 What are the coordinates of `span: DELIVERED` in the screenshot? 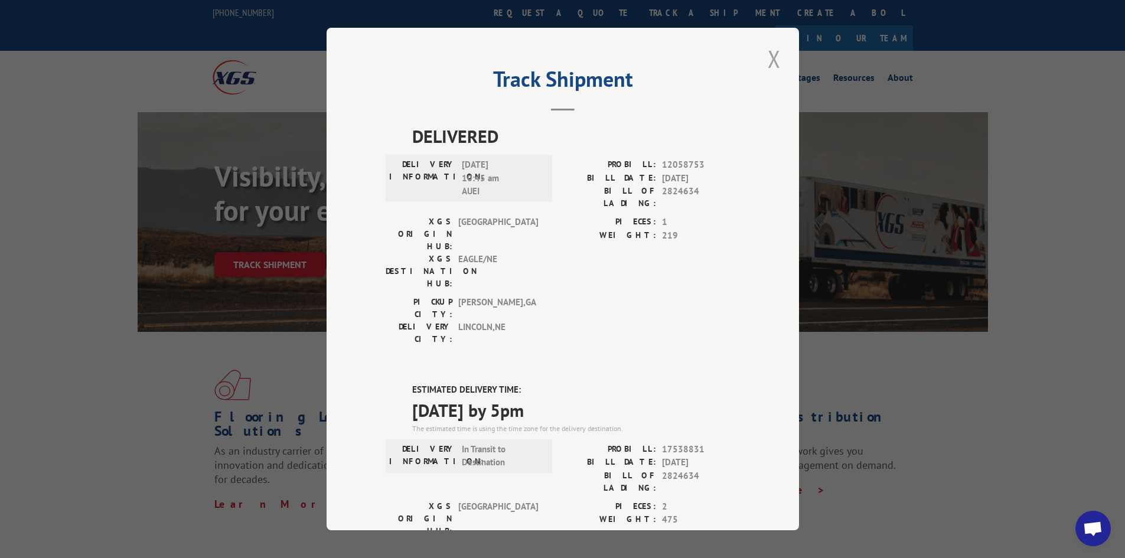 It's located at (576, 136).